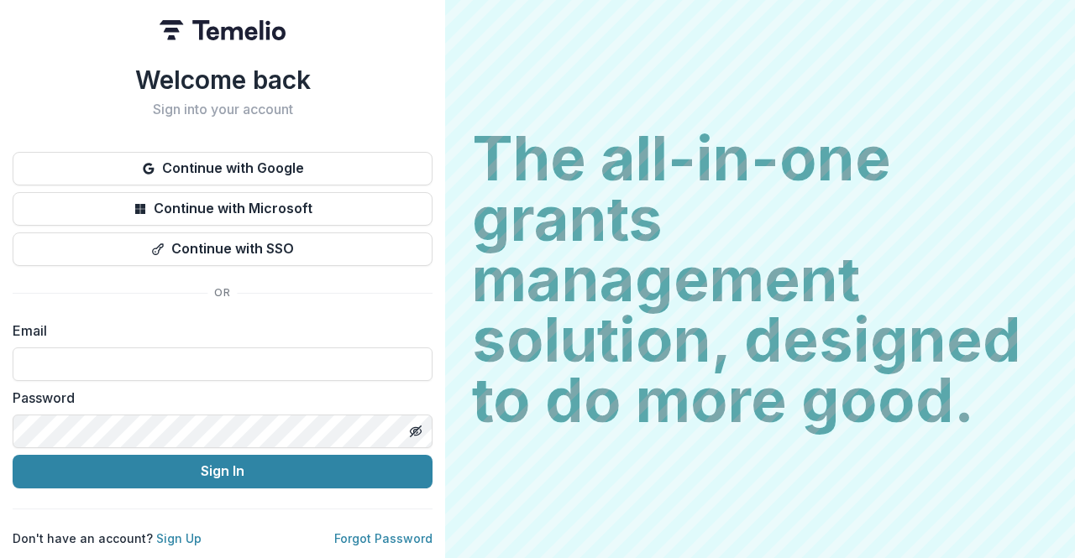  I want to click on button: Continue with SSO, so click(222, 249).